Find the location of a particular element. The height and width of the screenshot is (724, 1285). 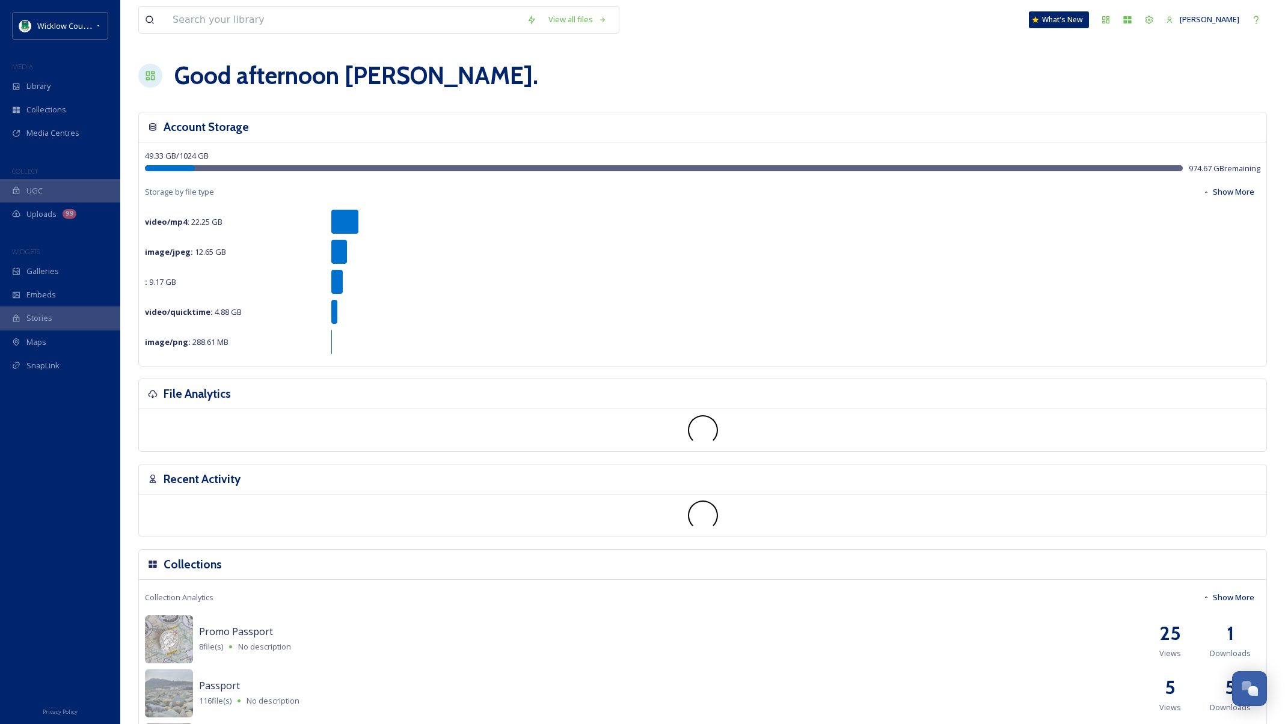

span: 116 file(s) is located at coordinates (215, 701).